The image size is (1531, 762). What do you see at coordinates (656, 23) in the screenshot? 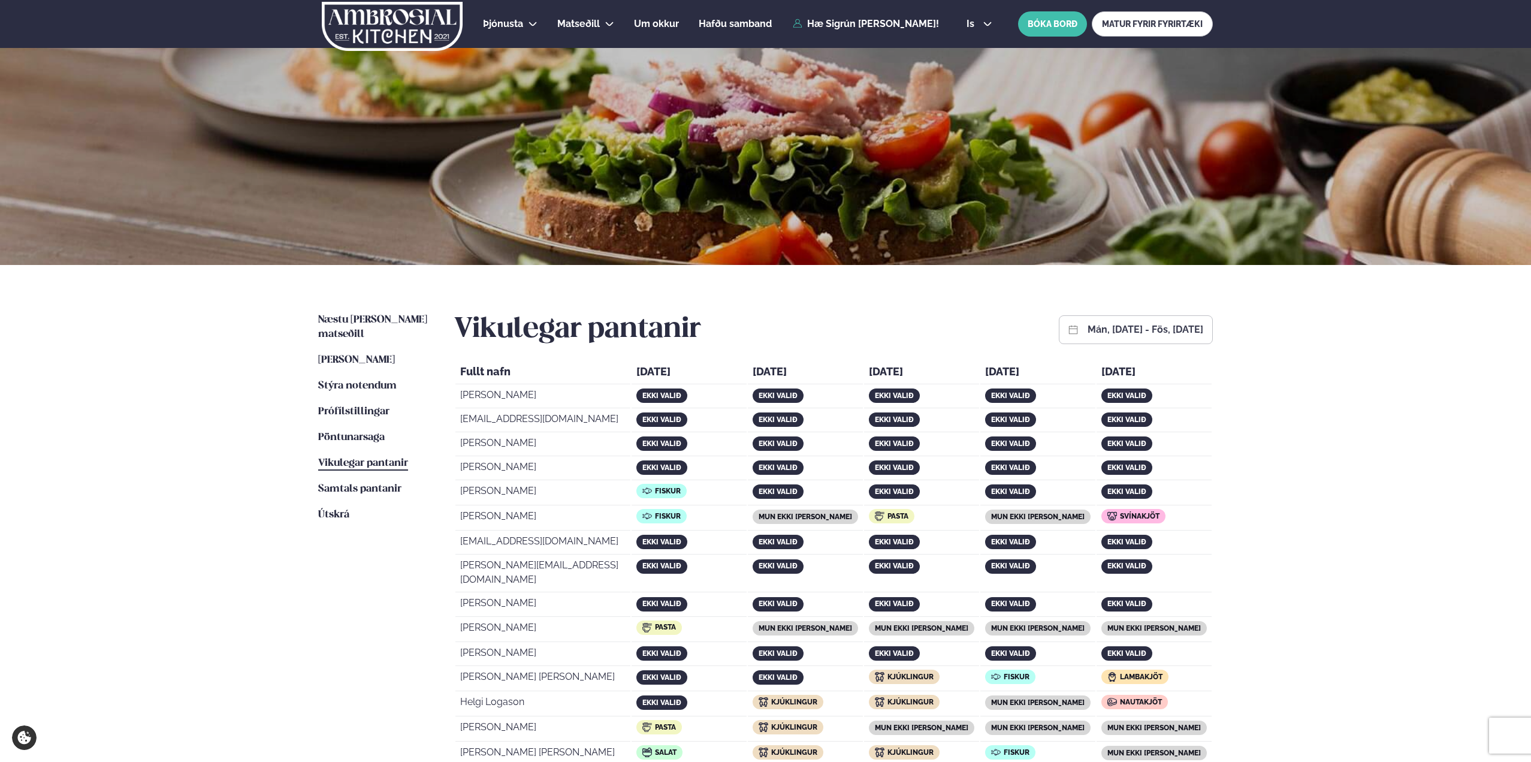
I see `span: Um okkur` at bounding box center [656, 23].